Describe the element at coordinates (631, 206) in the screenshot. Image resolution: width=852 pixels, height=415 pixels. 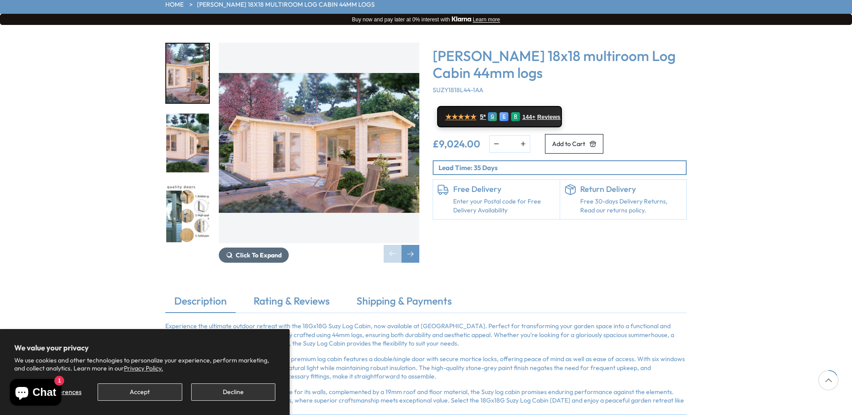
I see `p: Free 30-days Delivery Returns, Read our returns policy.` at that location.